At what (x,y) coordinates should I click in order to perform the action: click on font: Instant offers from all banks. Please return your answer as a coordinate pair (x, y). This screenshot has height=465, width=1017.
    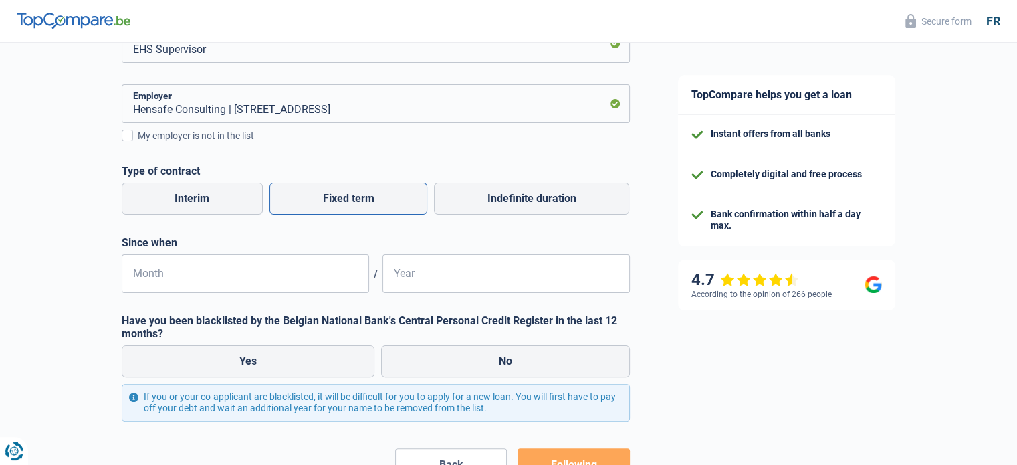
    Looking at the image, I should click on (770, 134).